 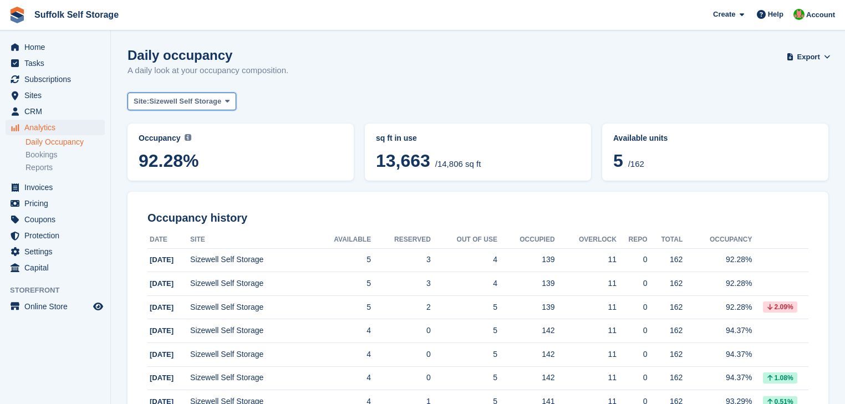 I want to click on div: 2.09%, so click(x=781, y=307).